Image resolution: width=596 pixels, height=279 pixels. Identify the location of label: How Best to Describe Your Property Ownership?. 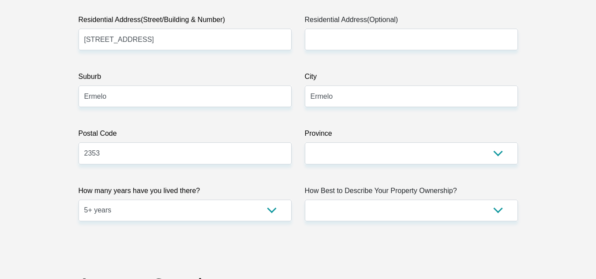
(411, 193).